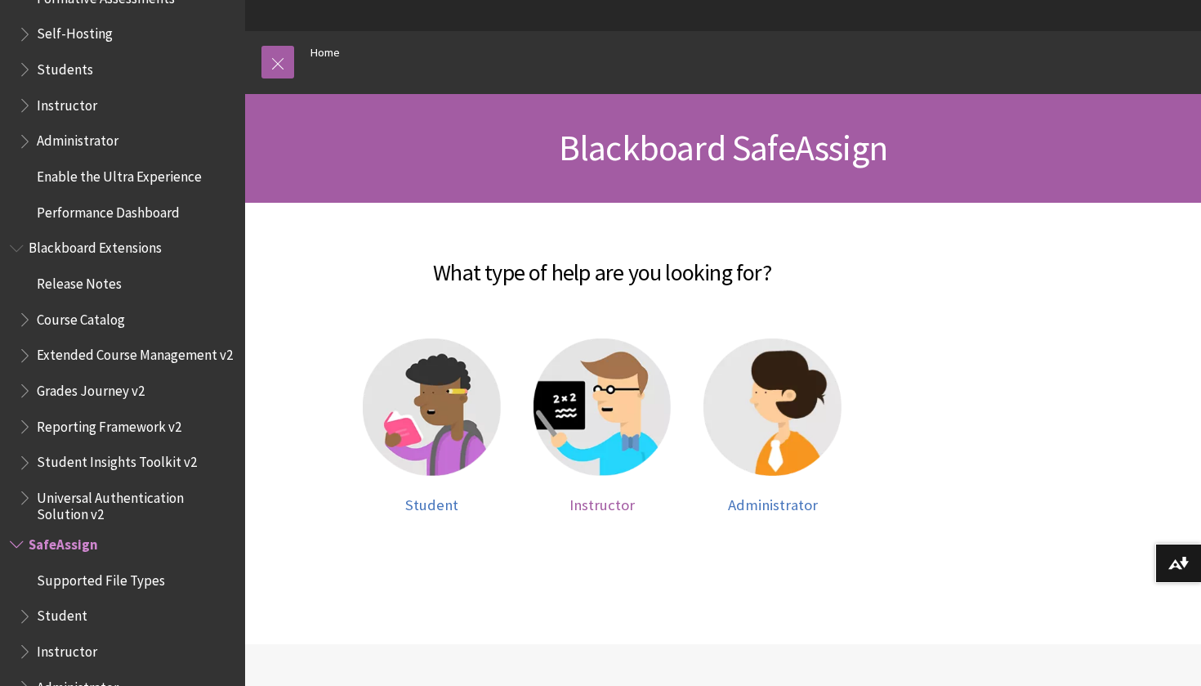 The image size is (1201, 686). Describe the element at coordinates (123, 378) in the screenshot. I see `nav: Book outline for Blackboard Extensions` at that location.